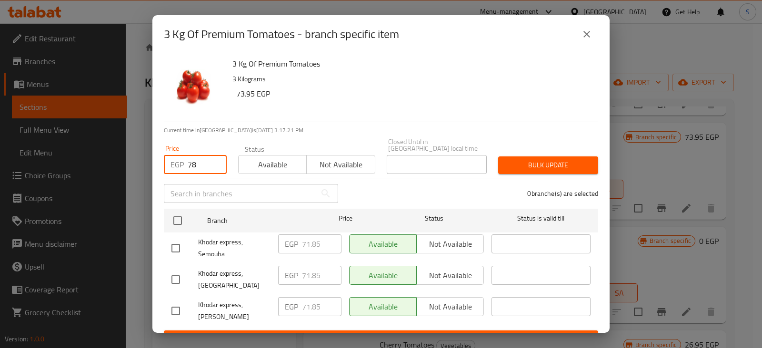  Describe the element at coordinates (272, 165) in the screenshot. I see `span: Available` at that location.